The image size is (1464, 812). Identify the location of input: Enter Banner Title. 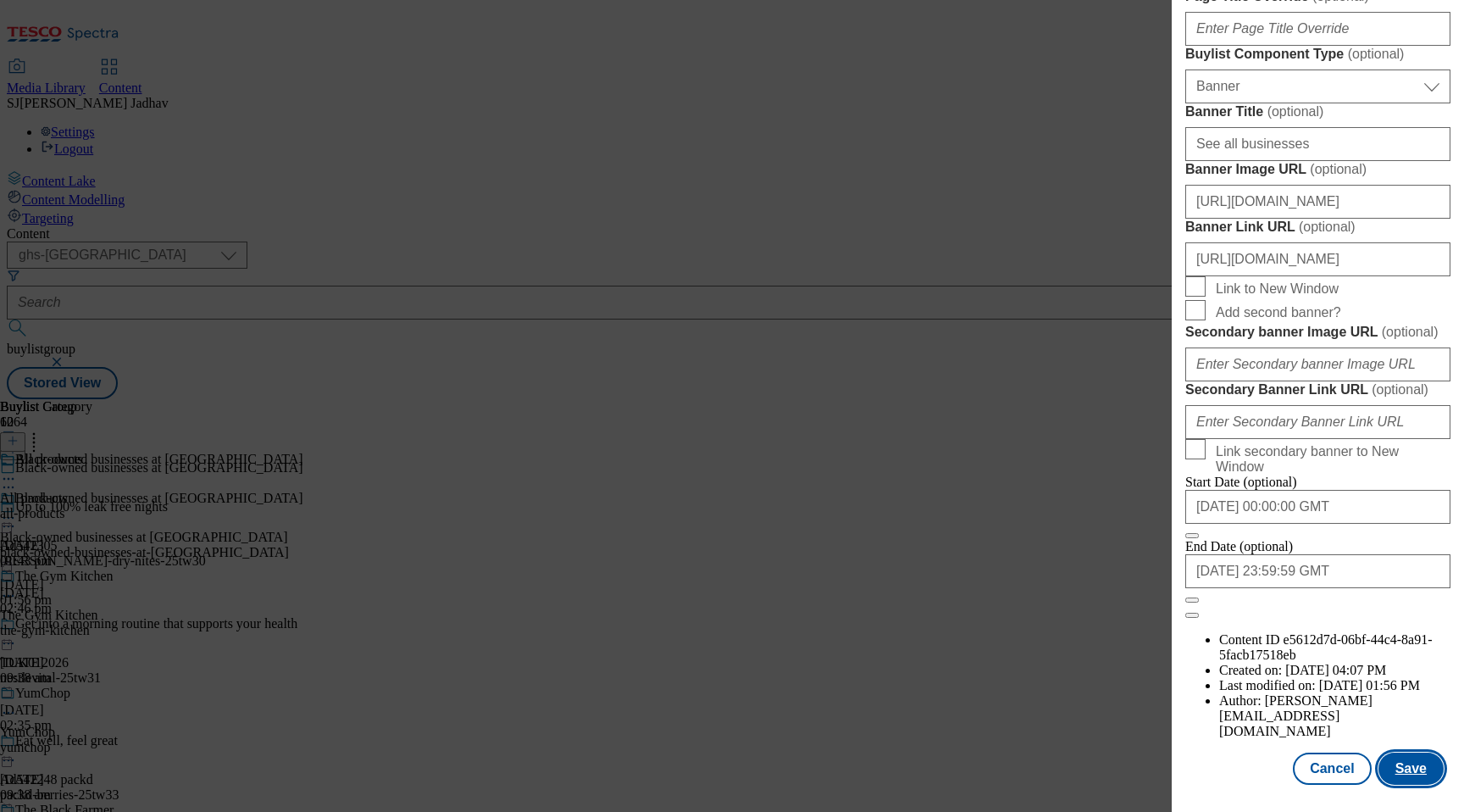
(1318, 144).